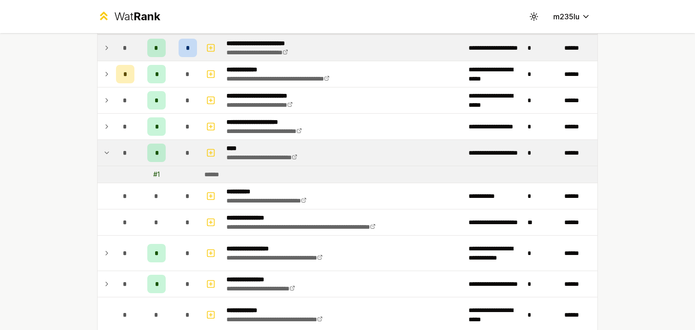 The width and height of the screenshot is (695, 330). Describe the element at coordinates (128, 17) in the screenshot. I see `a: WatRank` at that location.